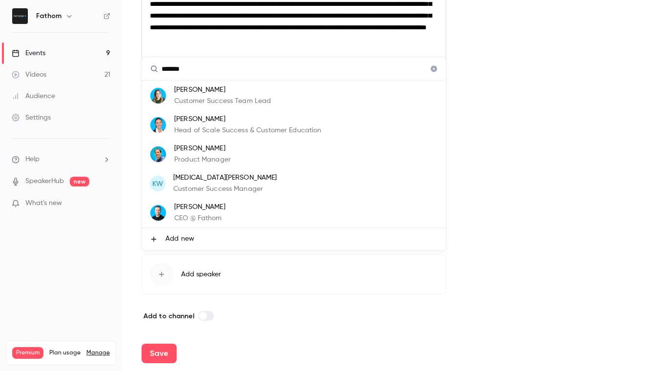  What do you see at coordinates (158, 154) in the screenshot?
I see `img: Arlo Hill` at bounding box center [158, 154].